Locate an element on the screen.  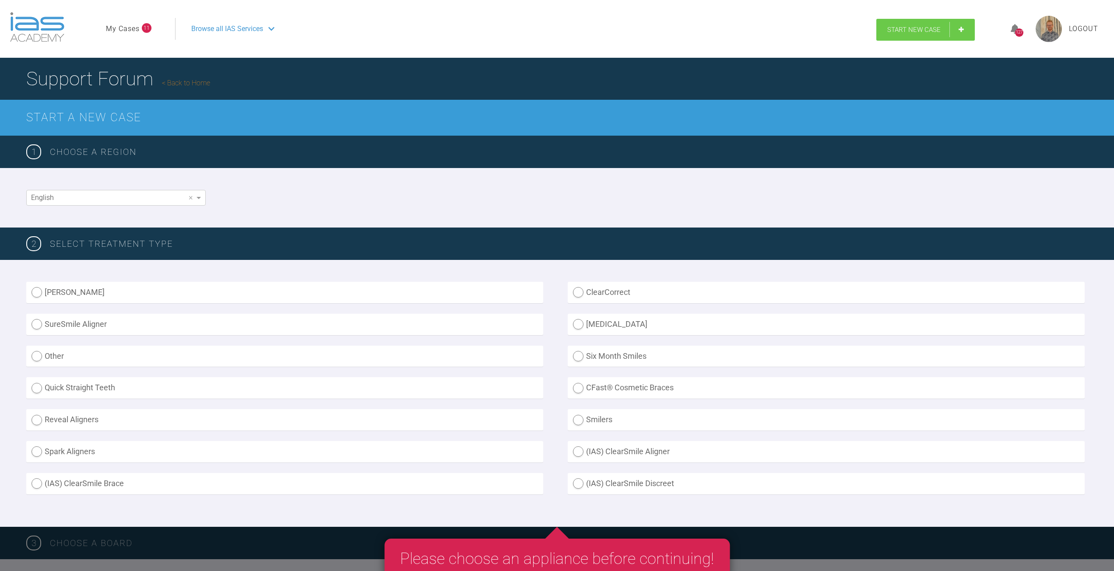
label: Six Month Smiles is located at coordinates (826, 356).